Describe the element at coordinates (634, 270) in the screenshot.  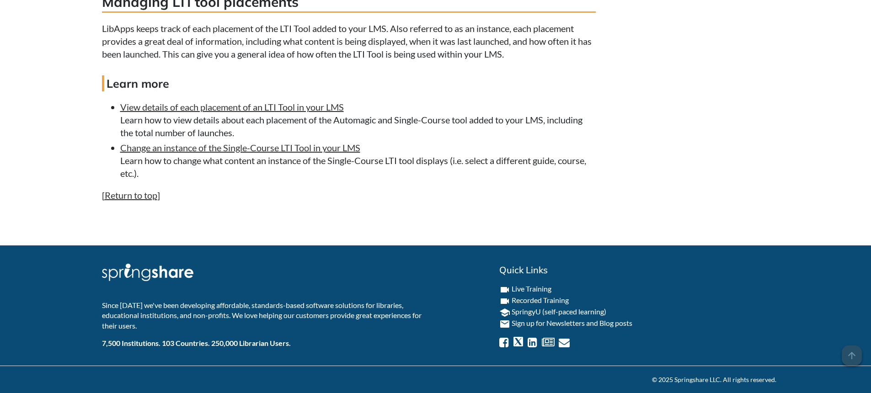
I see `h2: Quick Links` at that location.